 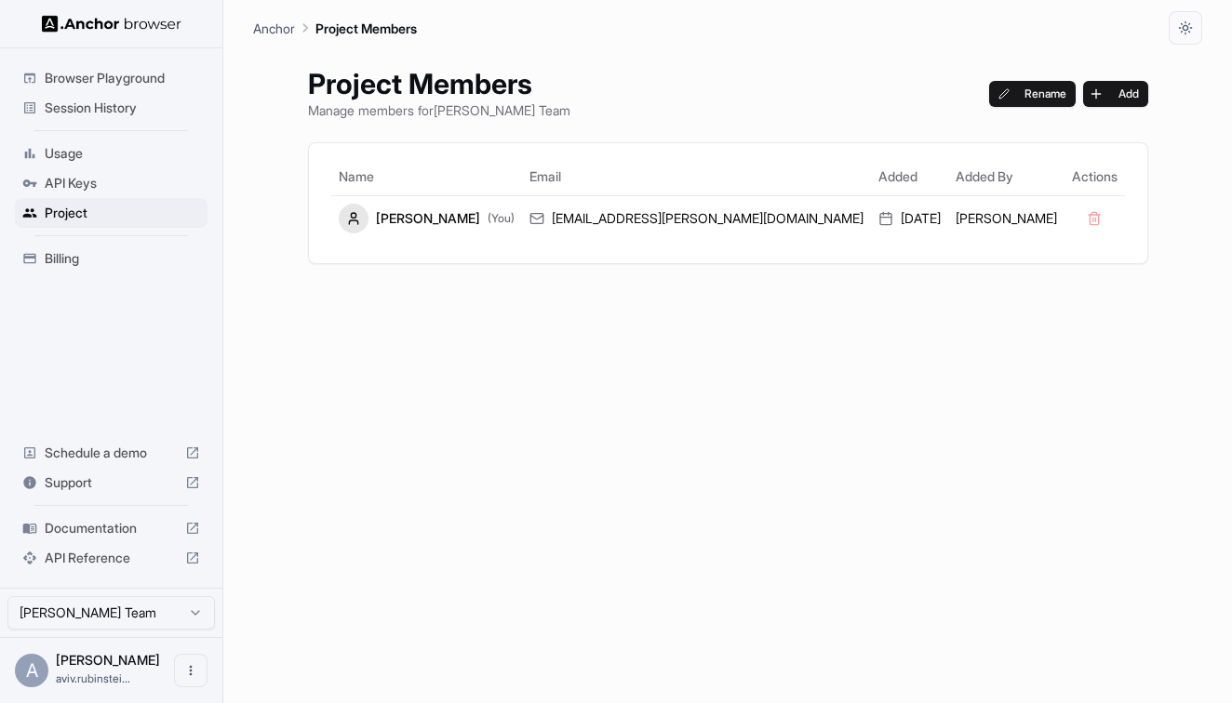 I want to click on div: Documentation, so click(x=111, y=529).